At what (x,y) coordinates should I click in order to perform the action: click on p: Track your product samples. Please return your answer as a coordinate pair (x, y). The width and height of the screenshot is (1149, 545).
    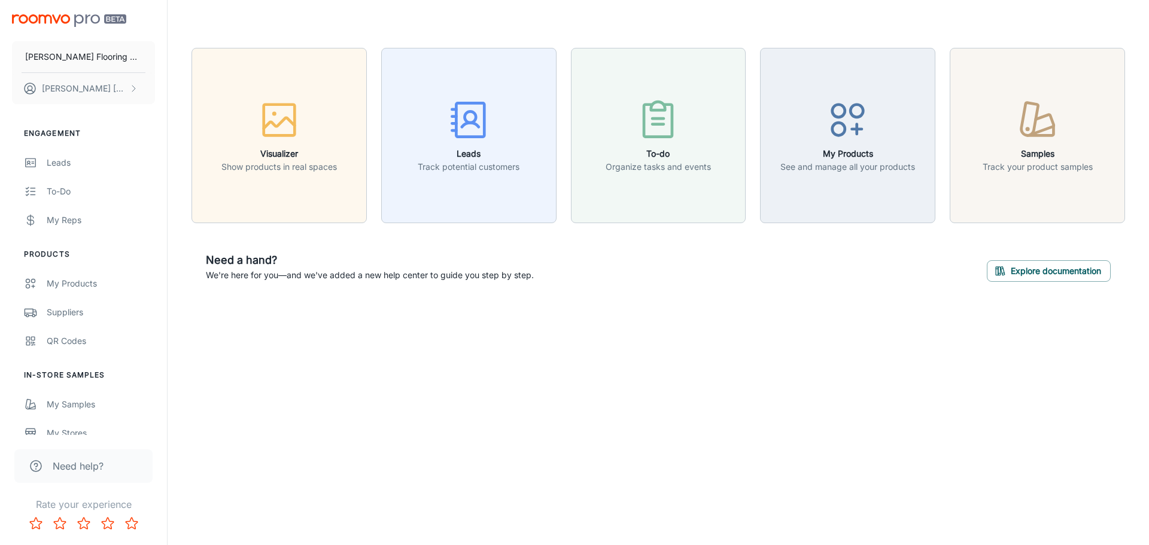
    Looking at the image, I should click on (1038, 167).